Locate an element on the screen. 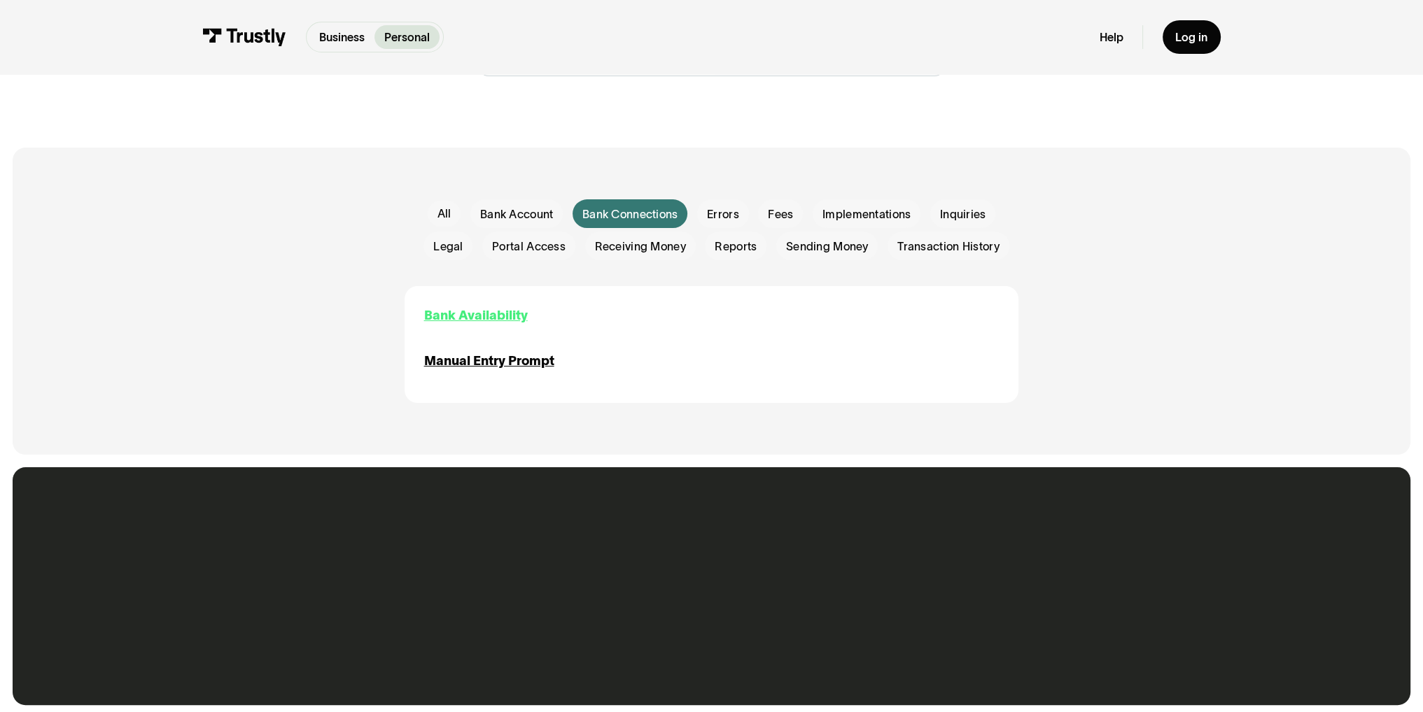  span: Inquiries is located at coordinates (963, 214).